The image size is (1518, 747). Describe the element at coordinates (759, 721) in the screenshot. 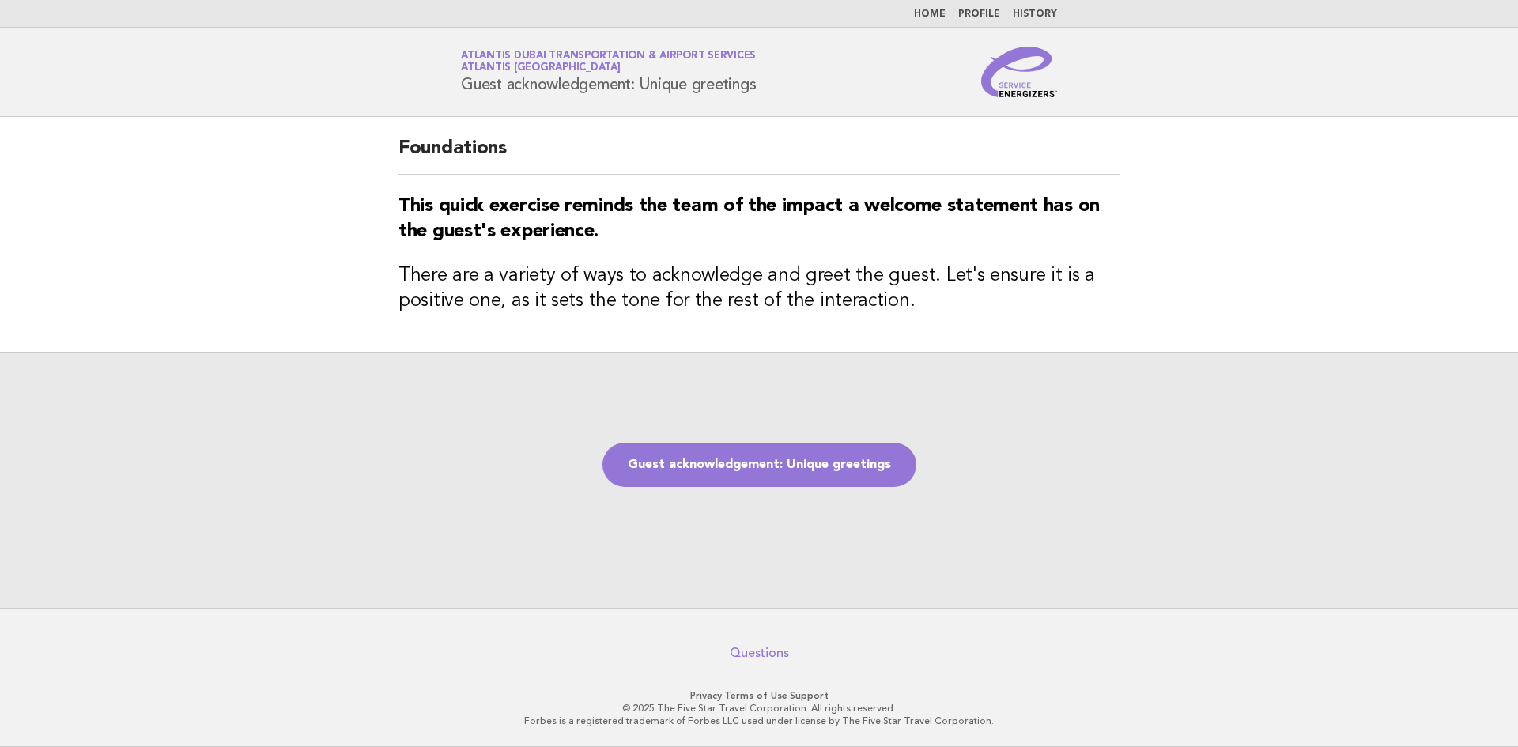

I see `p: Forbes is a registered trademark of Forbes LLC used under license by The Five Star Travel Corpora...` at that location.